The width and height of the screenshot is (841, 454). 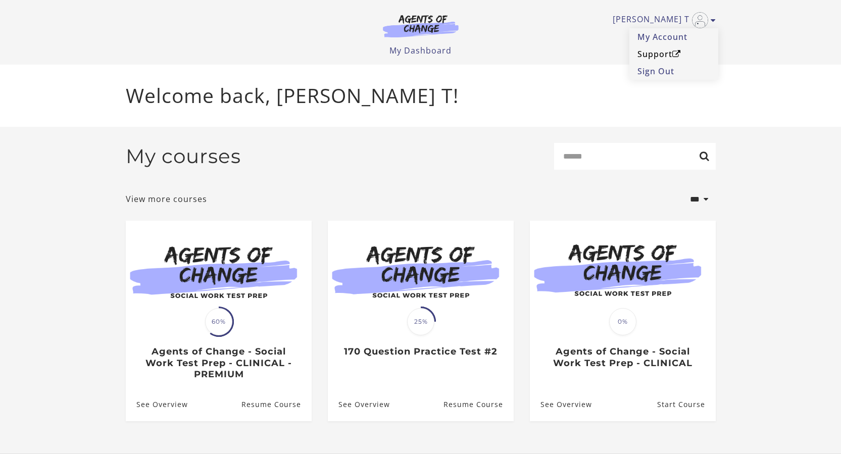 I want to click on h2: My courses, so click(x=183, y=156).